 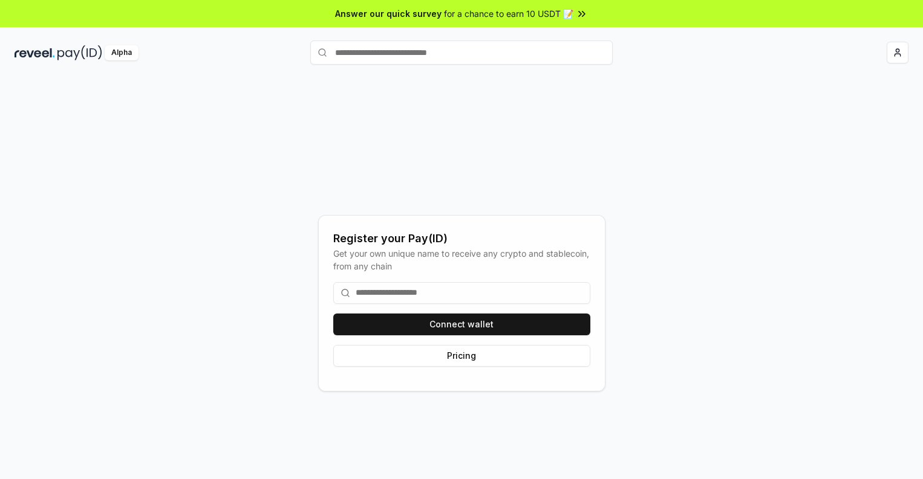 I want to click on img: reveel_dark, so click(x=34, y=53).